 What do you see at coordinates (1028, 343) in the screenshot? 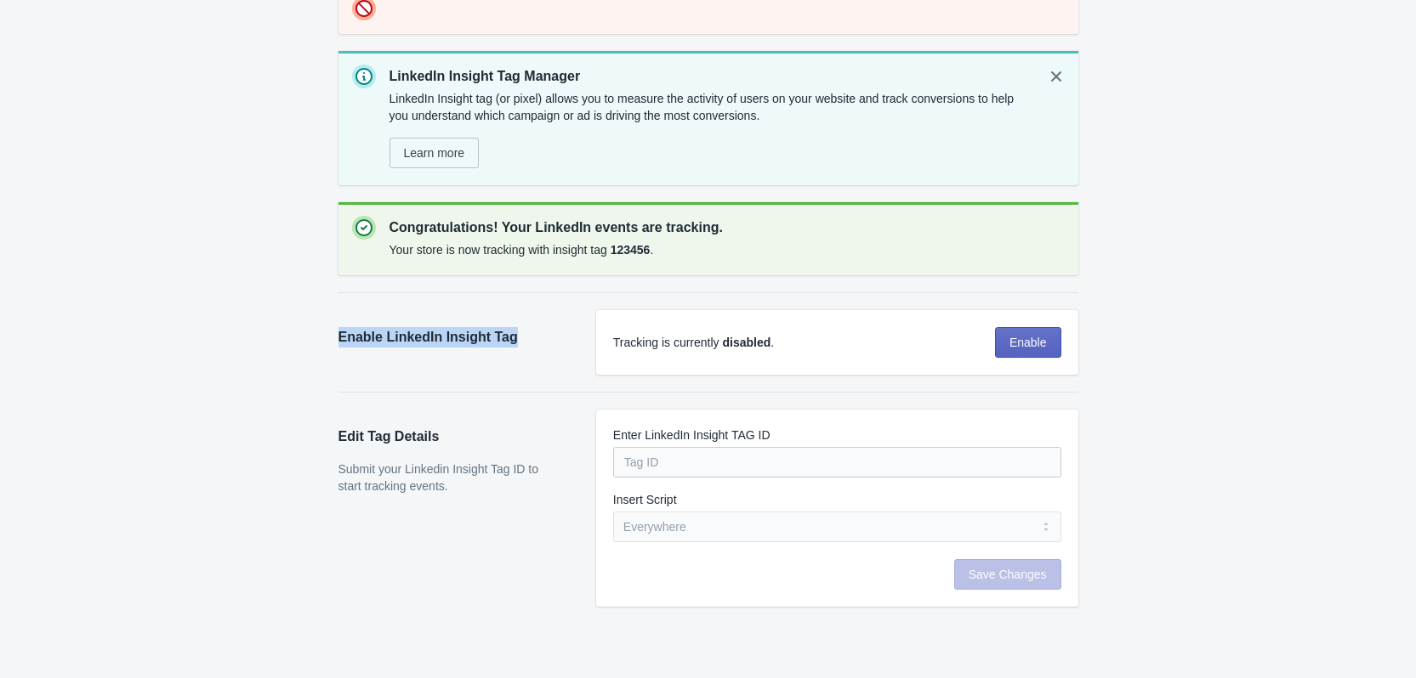
I see `span: Enable` at bounding box center [1028, 343].